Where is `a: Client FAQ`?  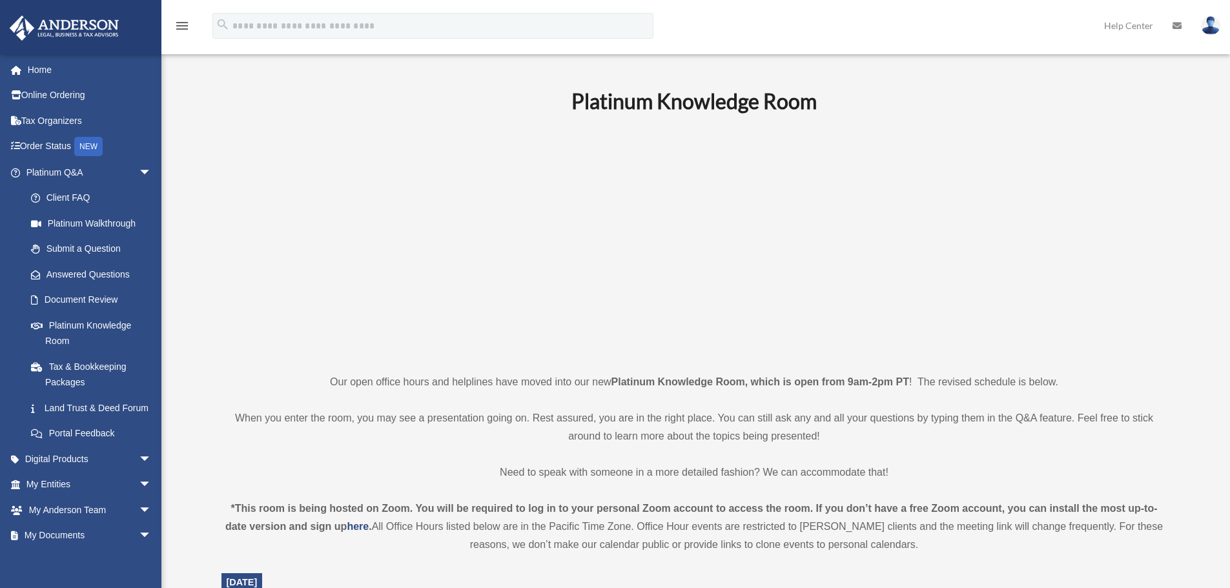
a: Client FAQ is located at coordinates (94, 198).